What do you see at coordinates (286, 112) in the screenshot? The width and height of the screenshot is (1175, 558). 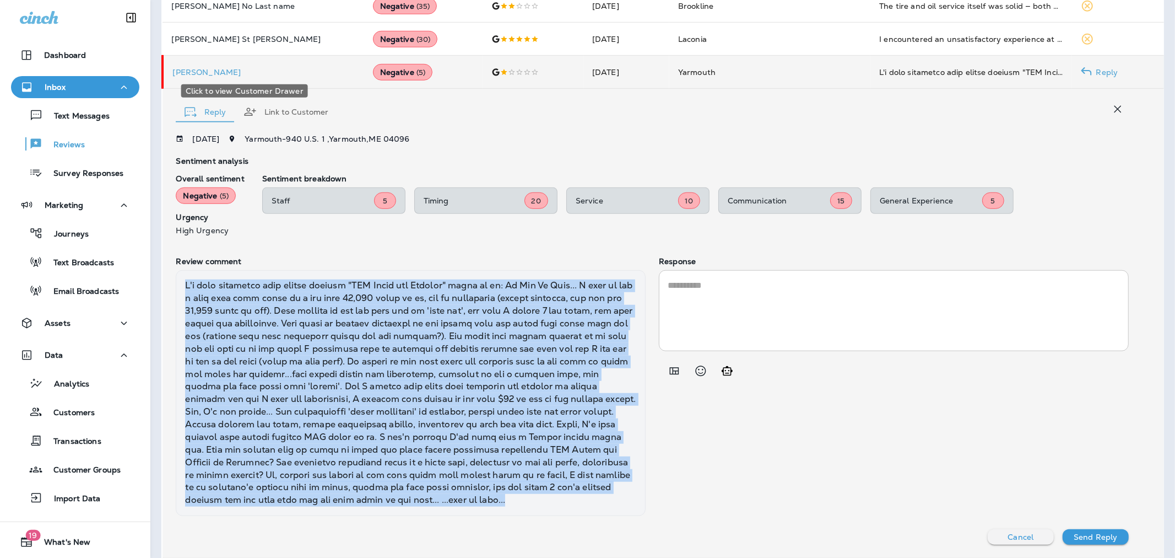 I see `button: Link to Customer` at bounding box center [286, 112].